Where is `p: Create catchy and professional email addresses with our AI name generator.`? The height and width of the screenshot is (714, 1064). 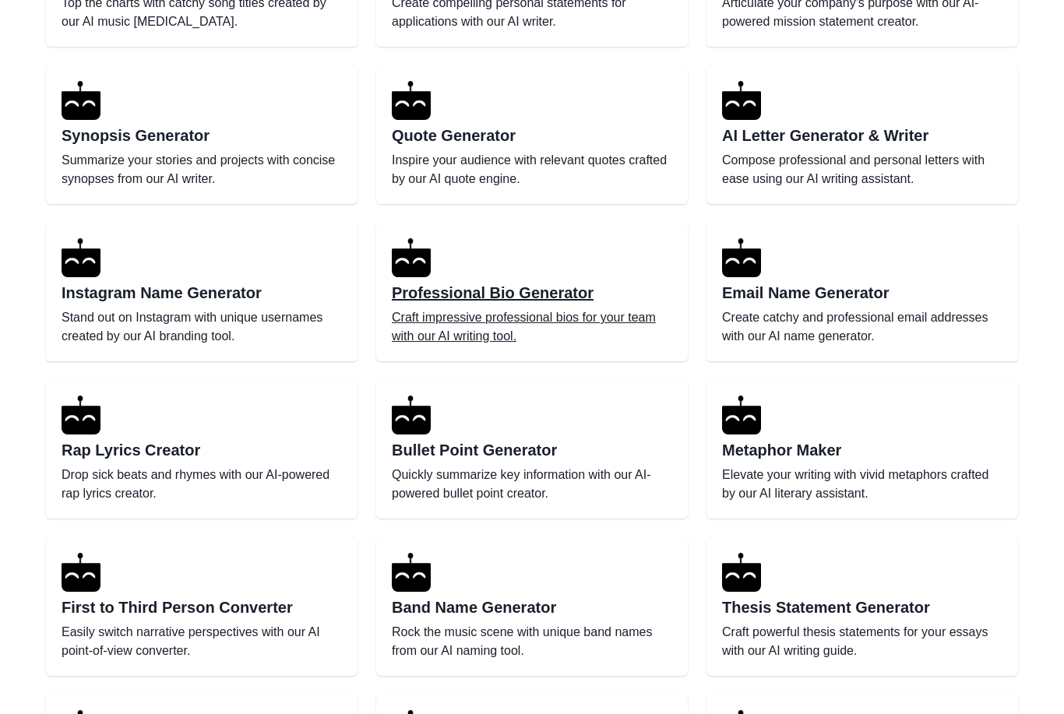
p: Create catchy and professional email addresses with our AI name generator. is located at coordinates (862, 327).